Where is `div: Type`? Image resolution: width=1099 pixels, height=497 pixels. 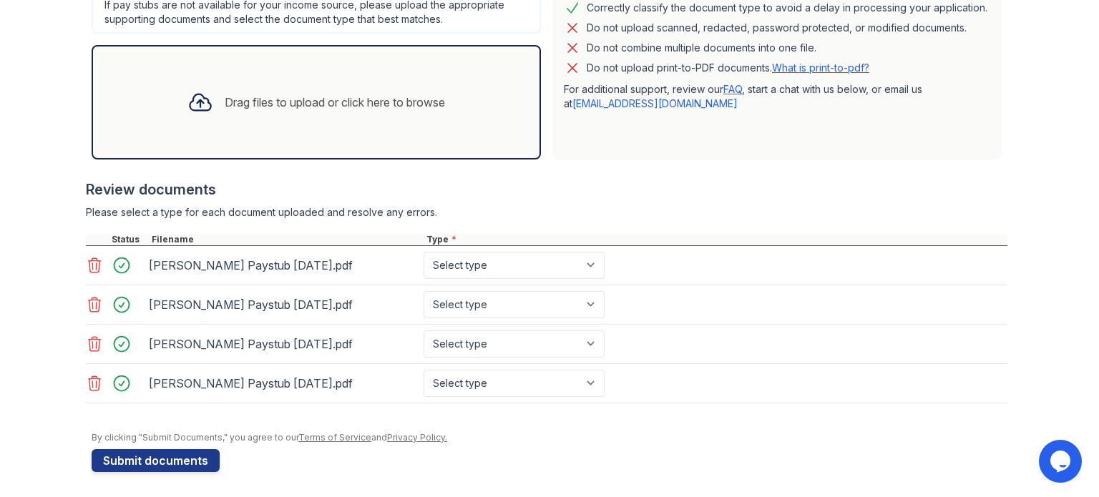 div: Type is located at coordinates (715, 240).